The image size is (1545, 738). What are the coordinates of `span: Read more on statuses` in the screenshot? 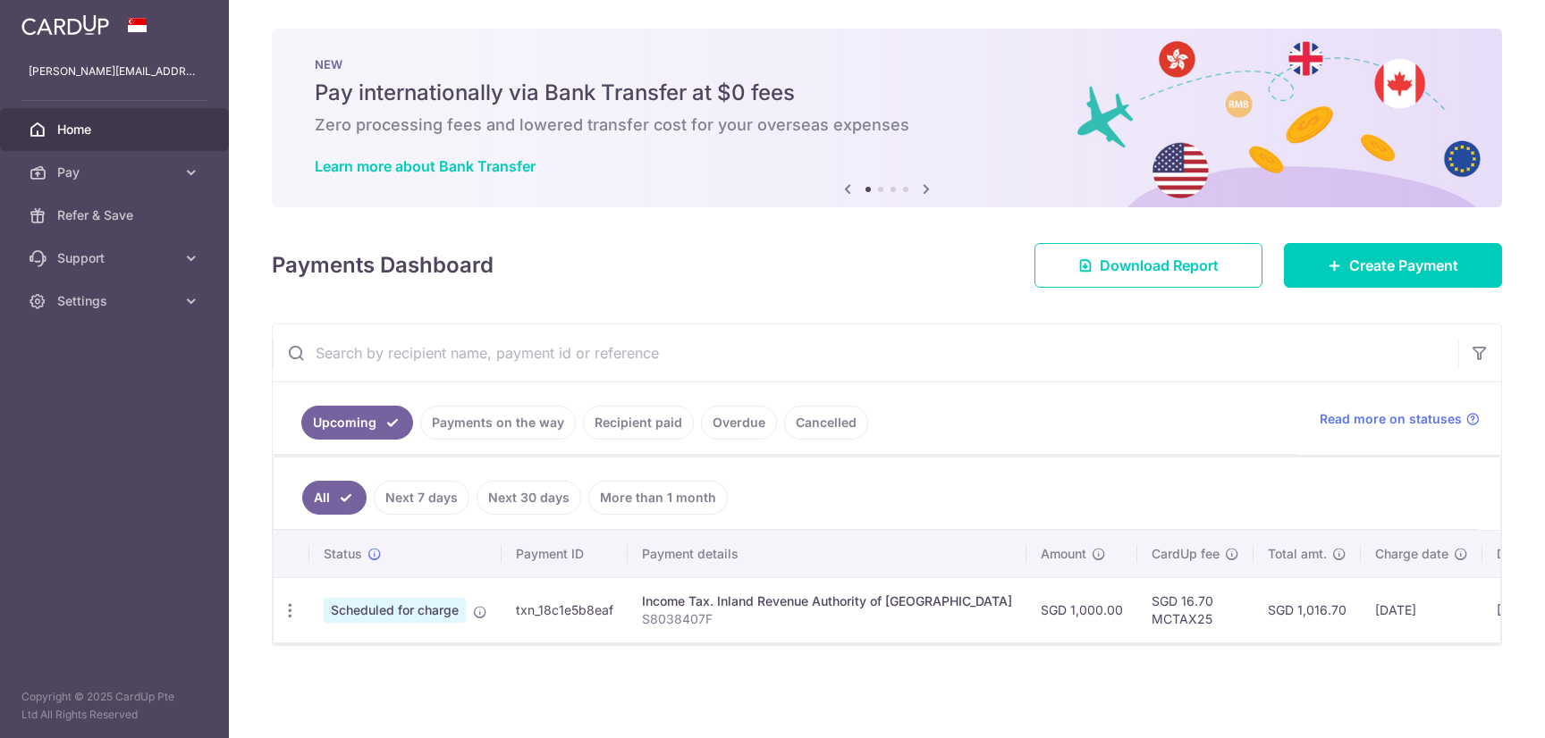 It's located at (1390, 419).